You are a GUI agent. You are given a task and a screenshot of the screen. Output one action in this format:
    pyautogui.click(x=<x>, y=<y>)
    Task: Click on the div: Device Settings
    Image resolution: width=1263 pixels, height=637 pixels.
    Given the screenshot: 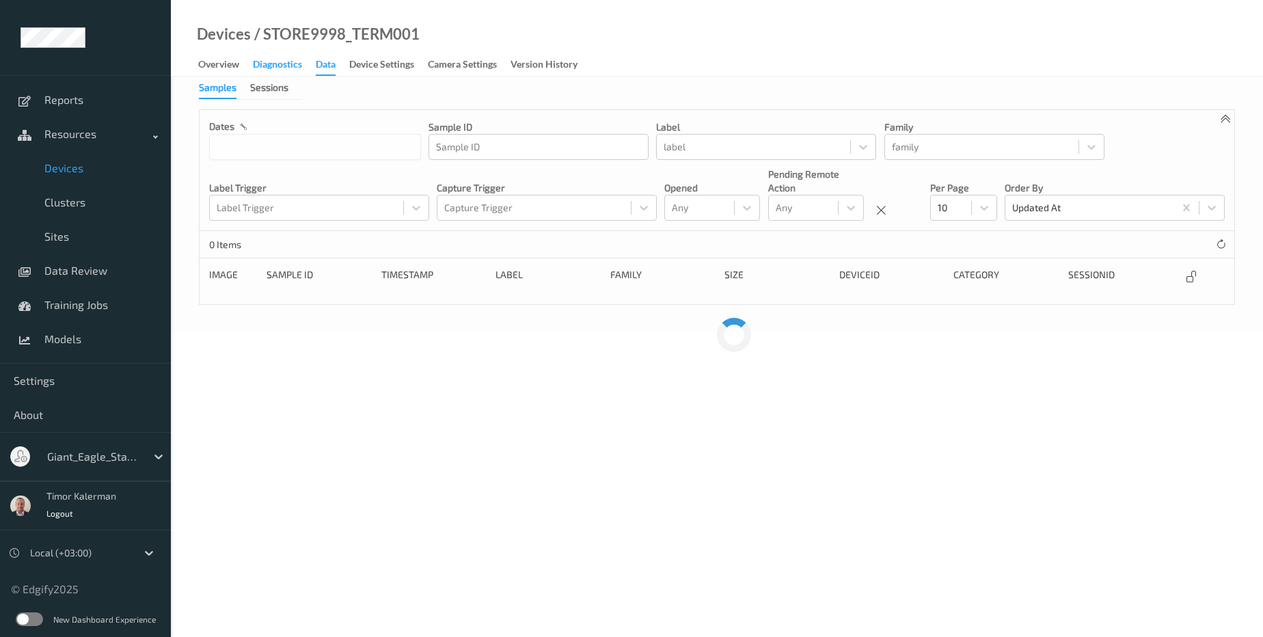 What is the action you would take?
    pyautogui.click(x=381, y=66)
    